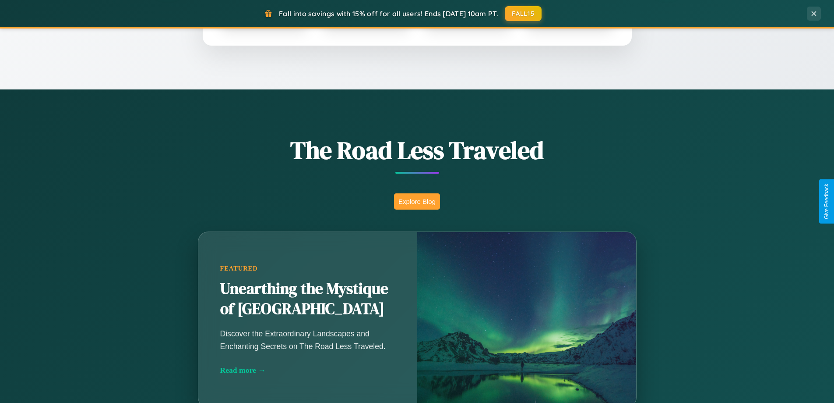 The image size is (834, 403). Describe the element at coordinates (308, 370) in the screenshot. I see `div: Read more →` at that location.